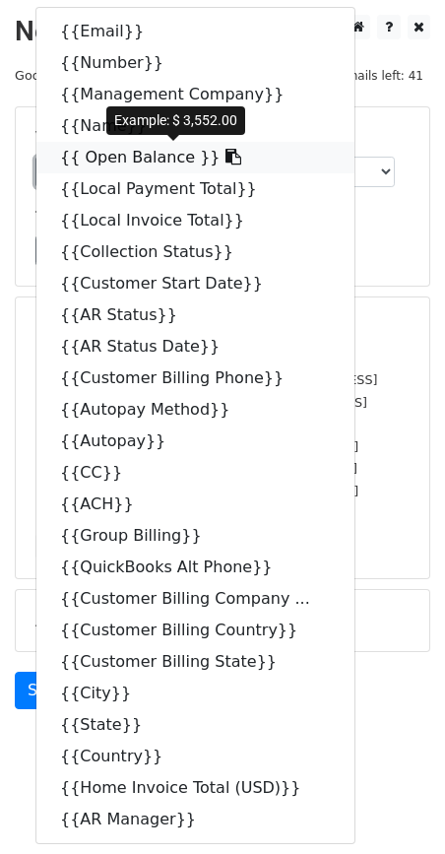  Describe the element at coordinates (195, 568) in the screenshot. I see `a: {{QuickBooks Alt Phone}}` at that location.